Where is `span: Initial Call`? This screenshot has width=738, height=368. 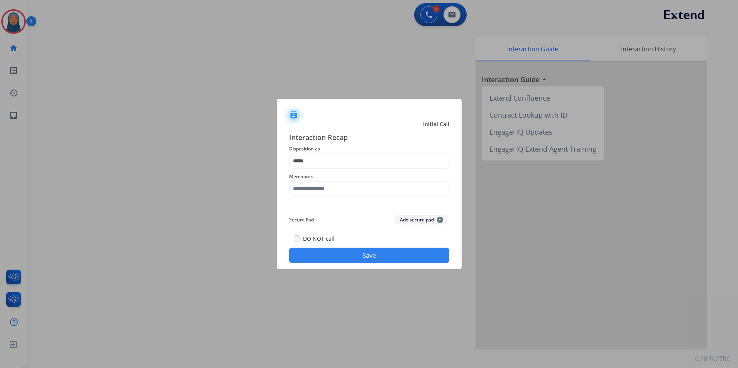
span: Initial Call is located at coordinates (436, 124).